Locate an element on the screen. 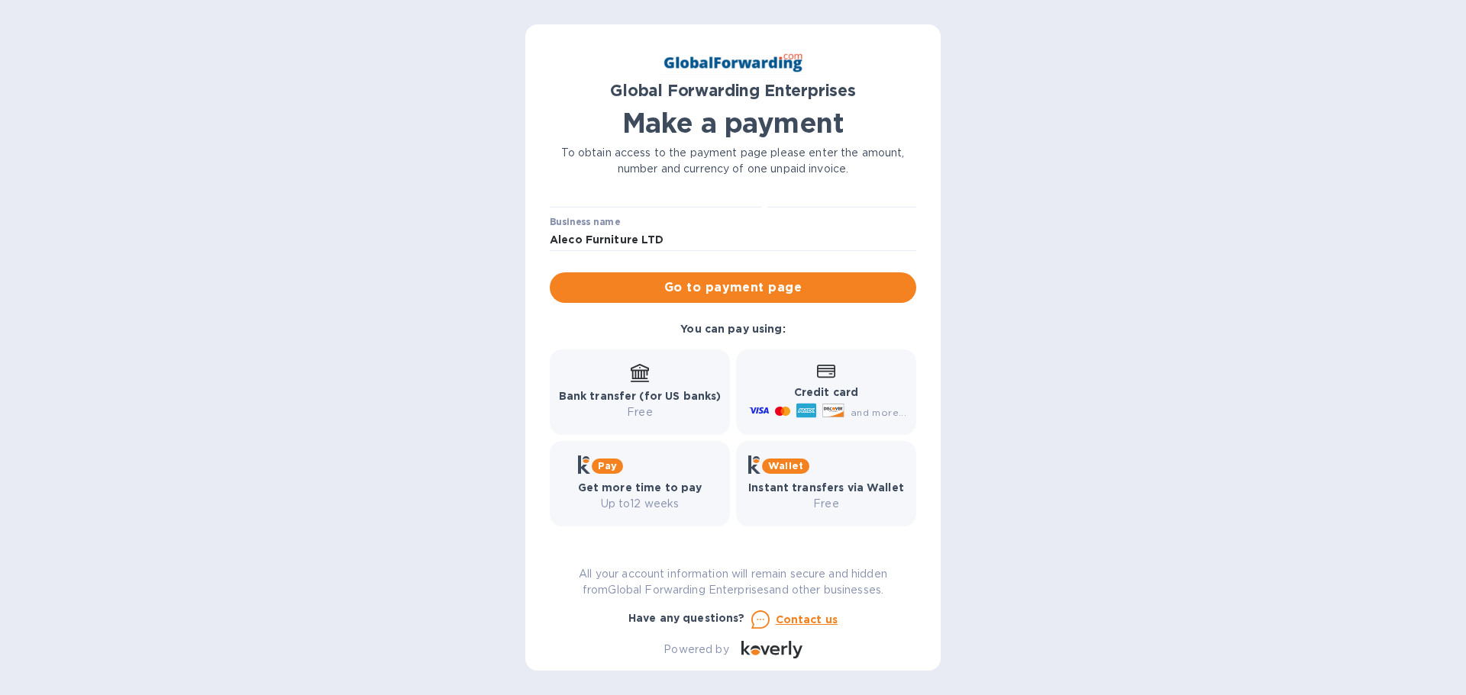 This screenshot has height=695, width=1466. p: To obtain access to the payment page please enter the amount, number and currency of one unpaid i... is located at coordinates (733, 161).